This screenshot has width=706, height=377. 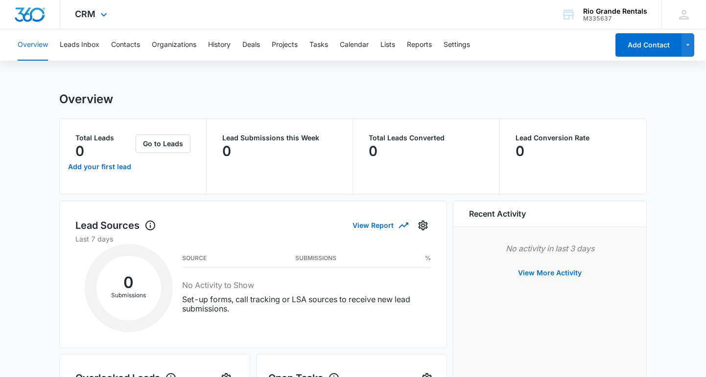 What do you see at coordinates (129, 296) in the screenshot?
I see `p: Submissions` at bounding box center [129, 296].